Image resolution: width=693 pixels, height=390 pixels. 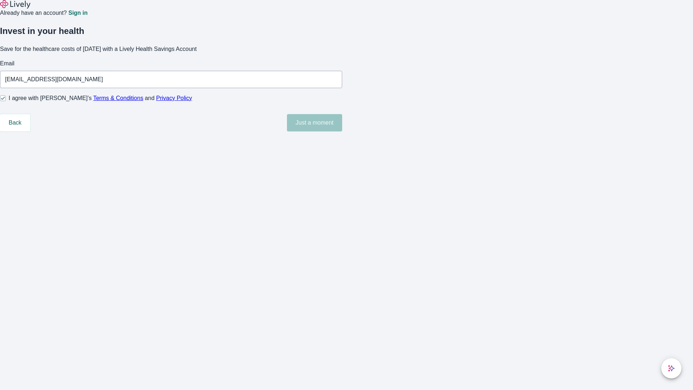 What do you see at coordinates (118, 98) in the screenshot?
I see `a: Terms & Conditions` at bounding box center [118, 98].